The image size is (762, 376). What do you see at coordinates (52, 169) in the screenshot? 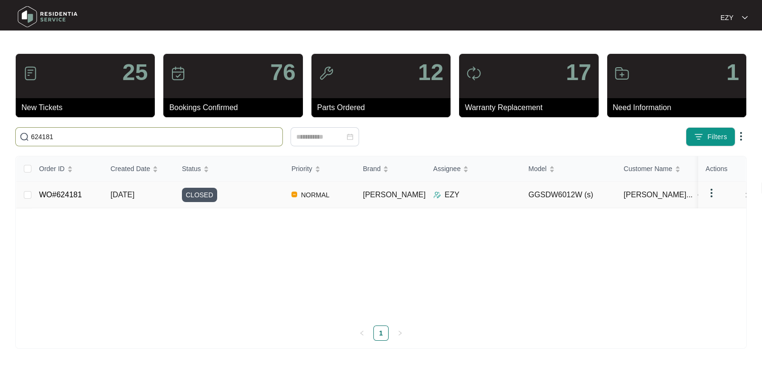
I see `span: Order ID` at bounding box center [52, 169].